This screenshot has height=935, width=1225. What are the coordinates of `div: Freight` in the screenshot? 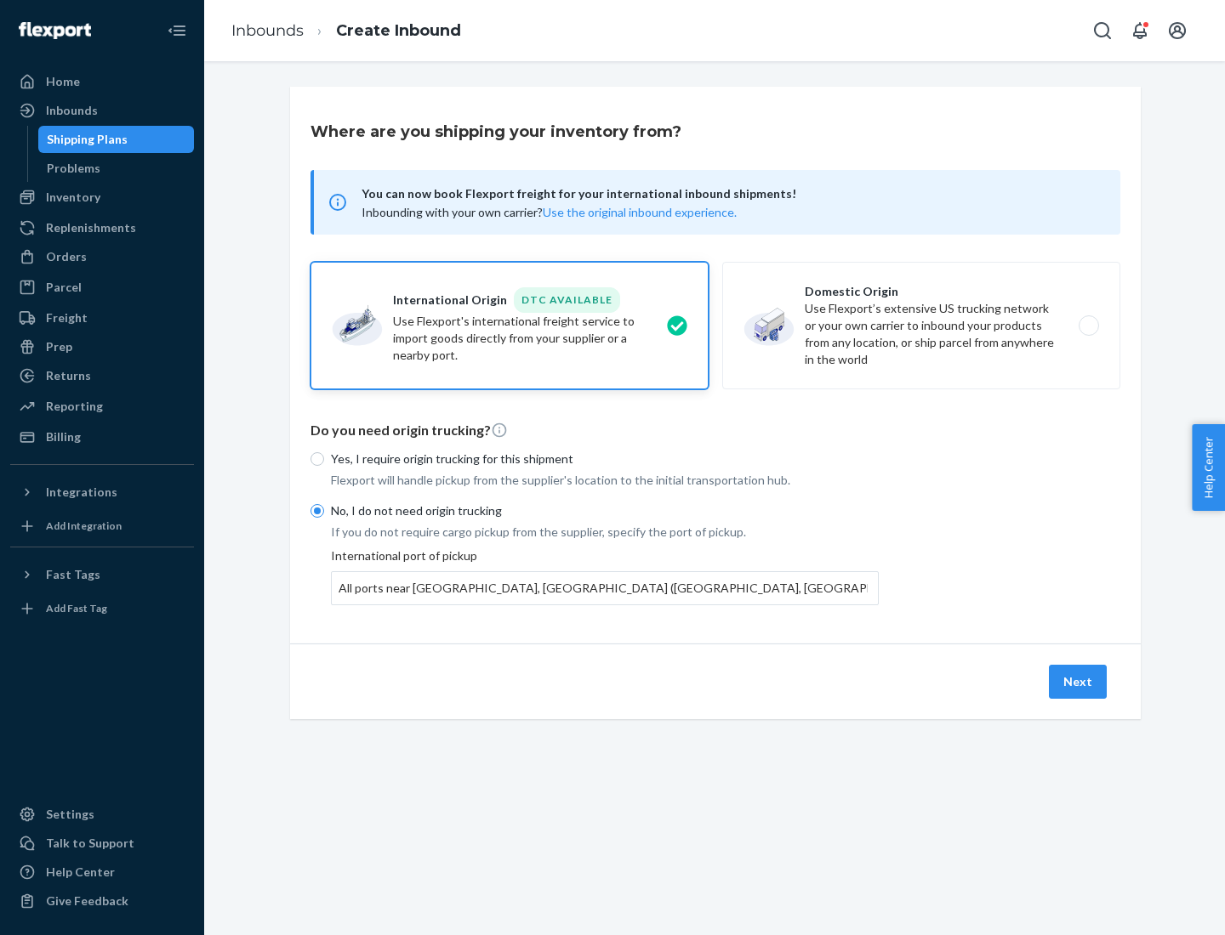 It's located at (66, 318).